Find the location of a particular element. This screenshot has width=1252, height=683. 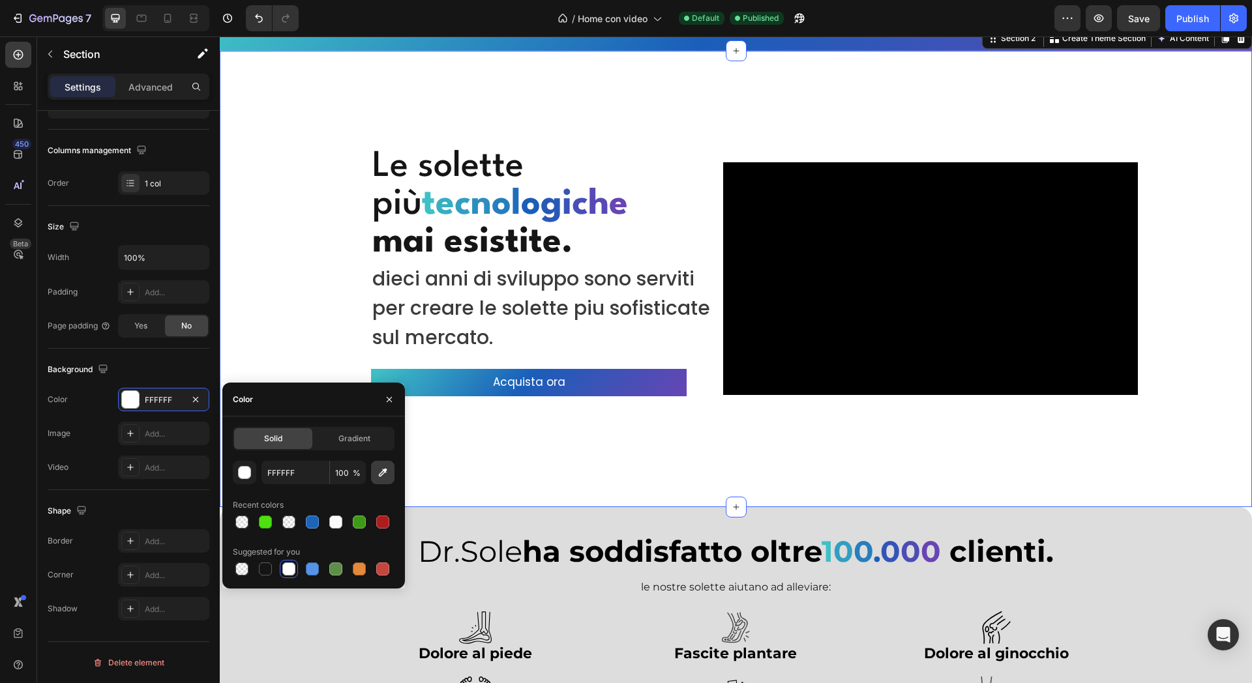

strong: ha soddisfatto oltre is located at coordinates (452, 514).